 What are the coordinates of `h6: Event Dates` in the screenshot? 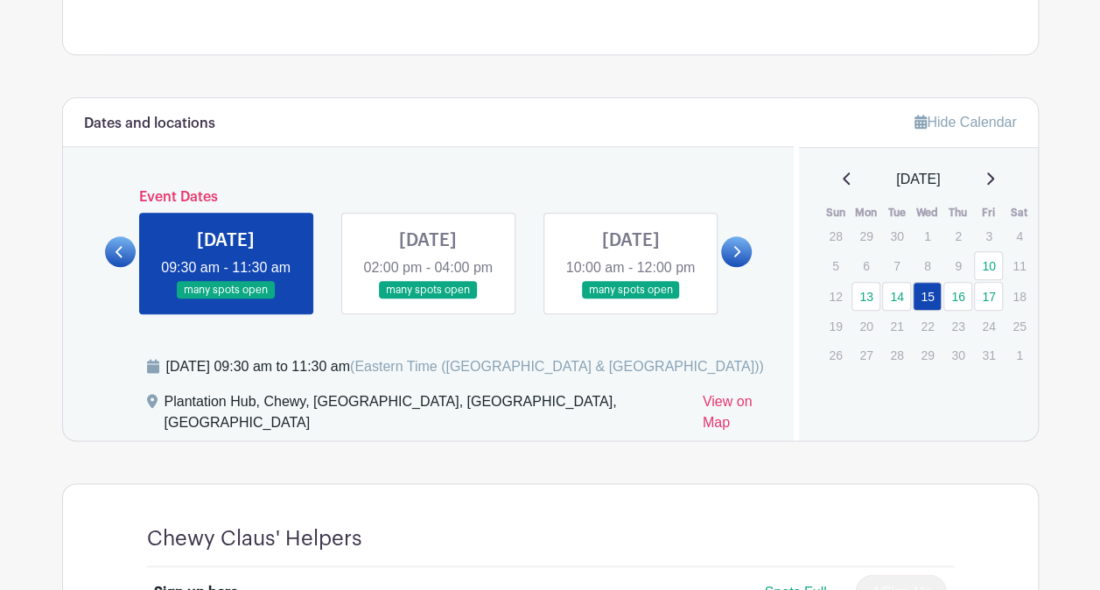 It's located at (429, 197).